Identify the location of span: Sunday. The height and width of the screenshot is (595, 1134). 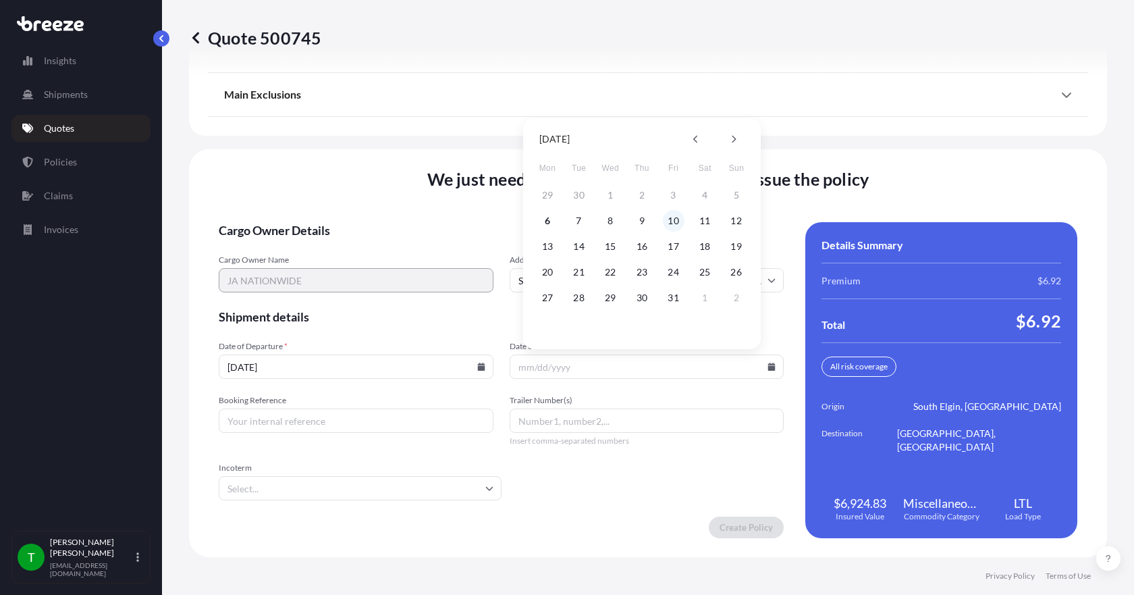
(737, 168).